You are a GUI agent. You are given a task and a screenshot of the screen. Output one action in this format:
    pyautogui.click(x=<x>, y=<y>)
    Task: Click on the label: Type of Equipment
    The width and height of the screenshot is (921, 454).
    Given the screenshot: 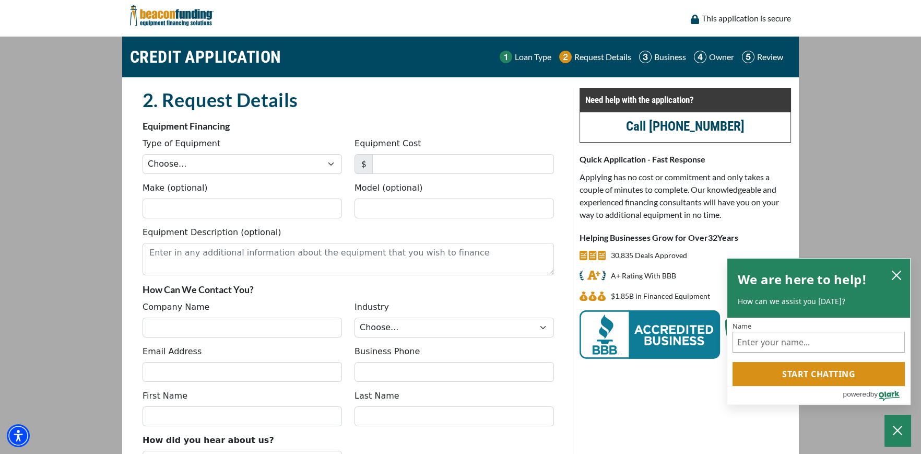 What is the action you would take?
    pyautogui.click(x=181, y=144)
    